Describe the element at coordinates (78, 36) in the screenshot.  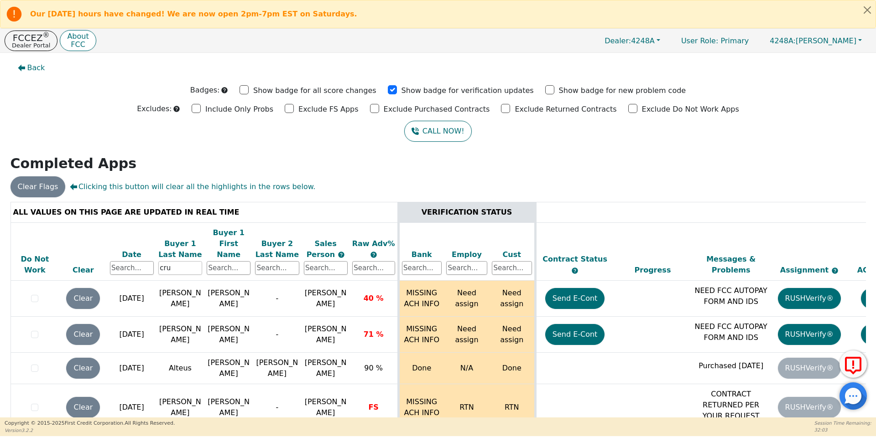
I see `p: About` at that location.